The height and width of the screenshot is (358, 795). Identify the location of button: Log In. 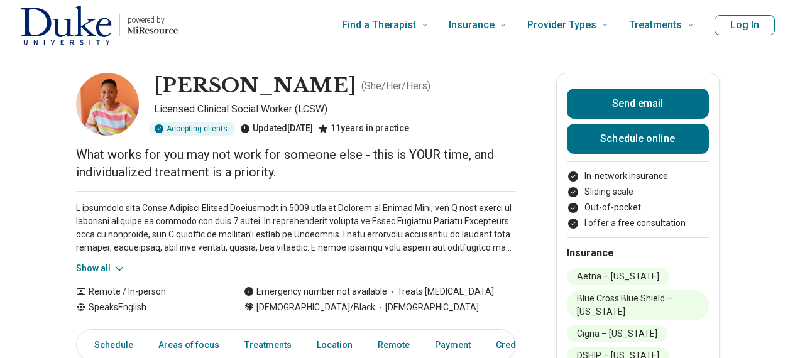
(745, 25).